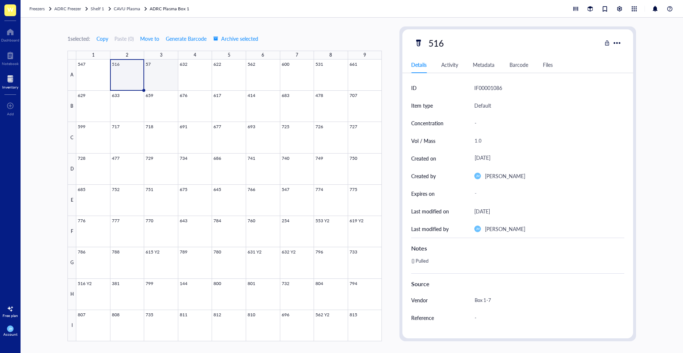  Describe the element at coordinates (424, 158) in the screenshot. I see `div: Created on` at that location.